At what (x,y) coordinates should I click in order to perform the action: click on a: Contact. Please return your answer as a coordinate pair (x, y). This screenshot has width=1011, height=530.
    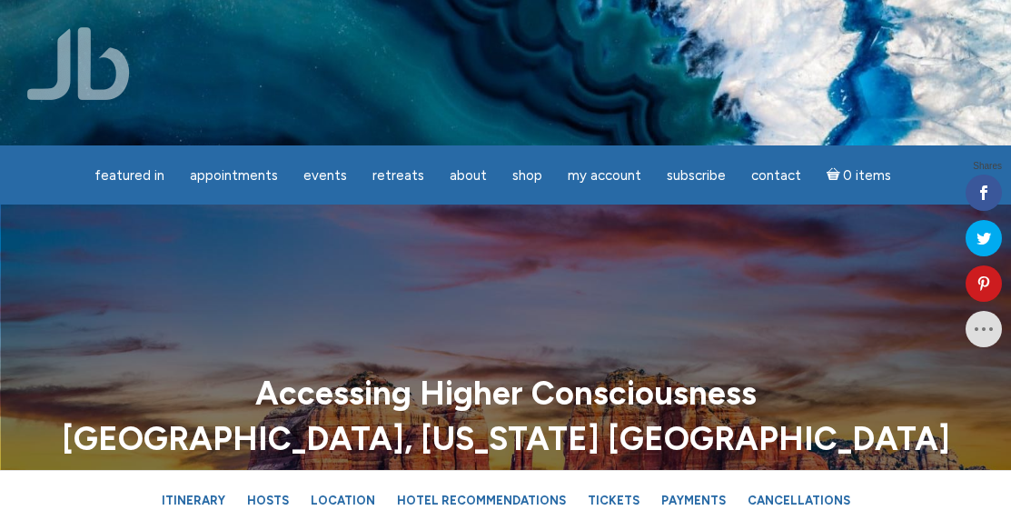
    Looking at the image, I should click on (776, 175).